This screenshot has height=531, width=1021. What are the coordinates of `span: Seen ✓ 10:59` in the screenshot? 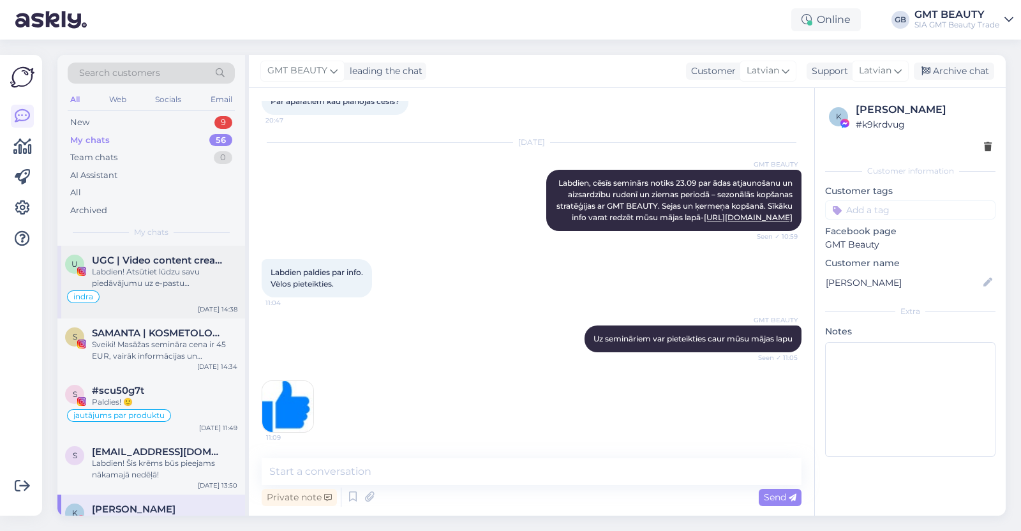 It's located at (773, 236).